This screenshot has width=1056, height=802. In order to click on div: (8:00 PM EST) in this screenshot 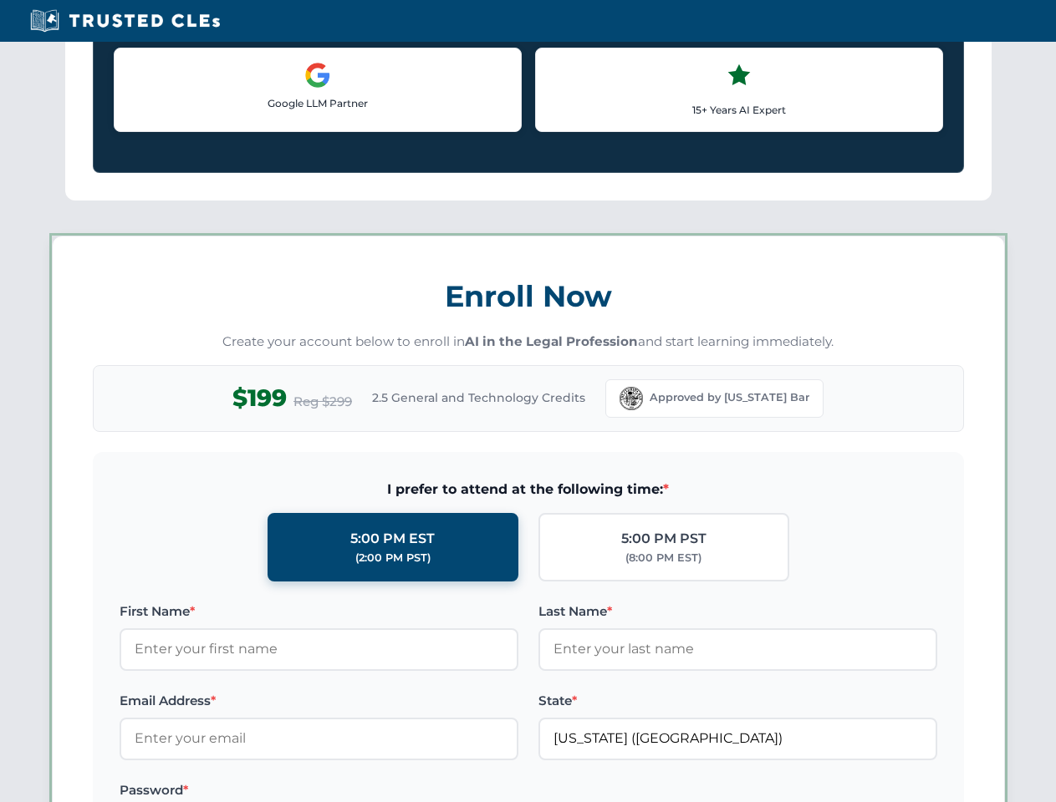, I will do `click(663, 558)`.